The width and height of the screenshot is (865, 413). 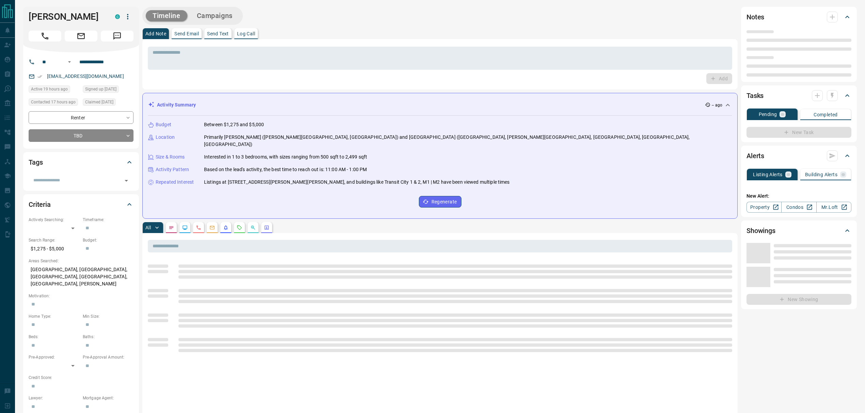 What do you see at coordinates (834, 207) in the screenshot?
I see `a: Mr.Loft` at bounding box center [834, 207].